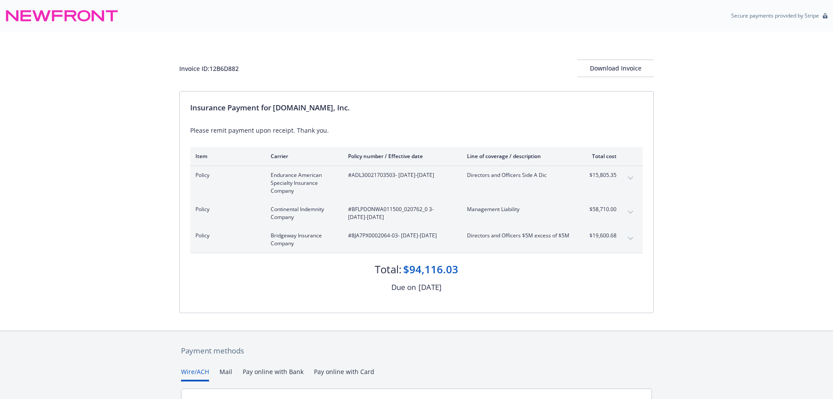 This screenshot has width=833, height=399. I want to click on div: Item, so click(226, 156).